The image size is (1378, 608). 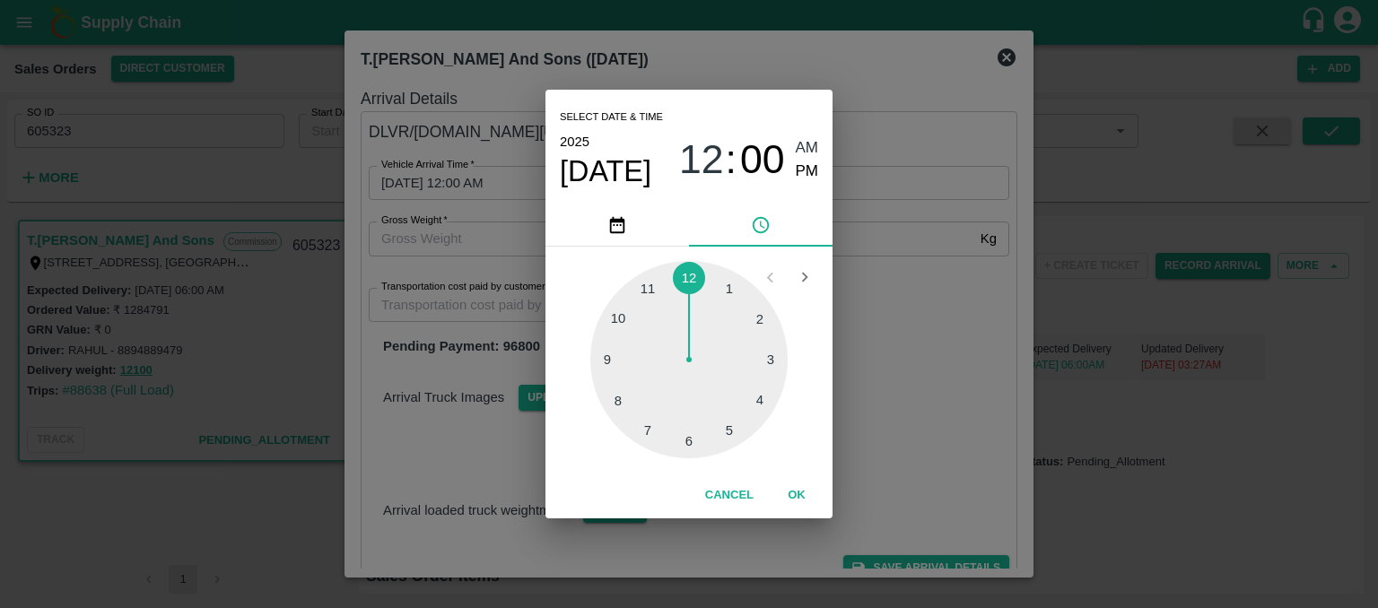 I want to click on span: Select date & time, so click(x=611, y=118).